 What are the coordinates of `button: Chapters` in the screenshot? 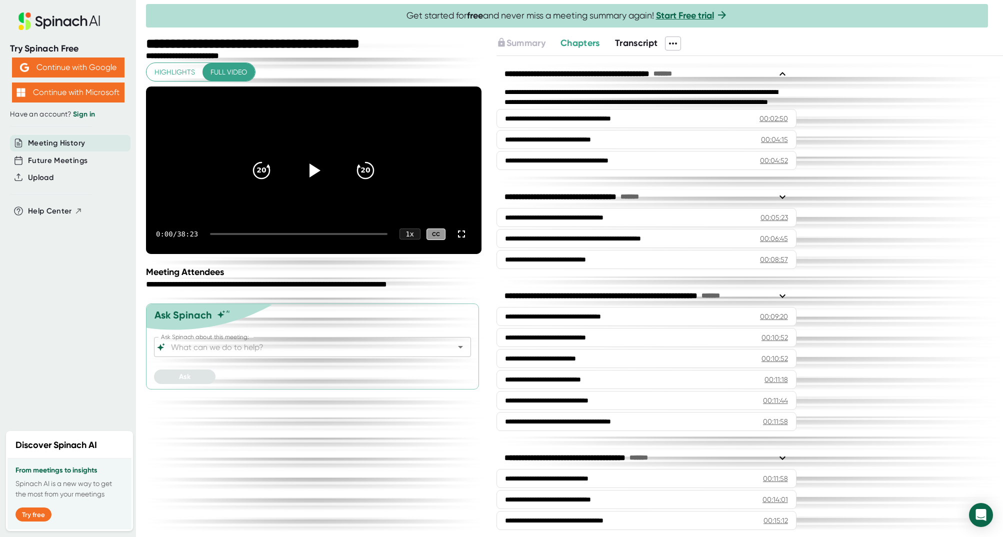 It's located at (580, 43).